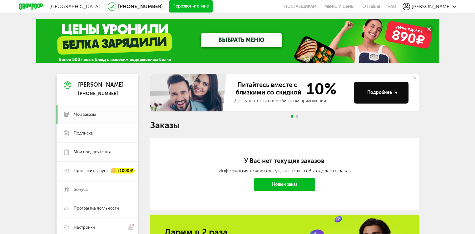  Describe the element at coordinates (269, 89) in the screenshot. I see `span: Питайтесь вместе с близкими со скидкой` at that location.